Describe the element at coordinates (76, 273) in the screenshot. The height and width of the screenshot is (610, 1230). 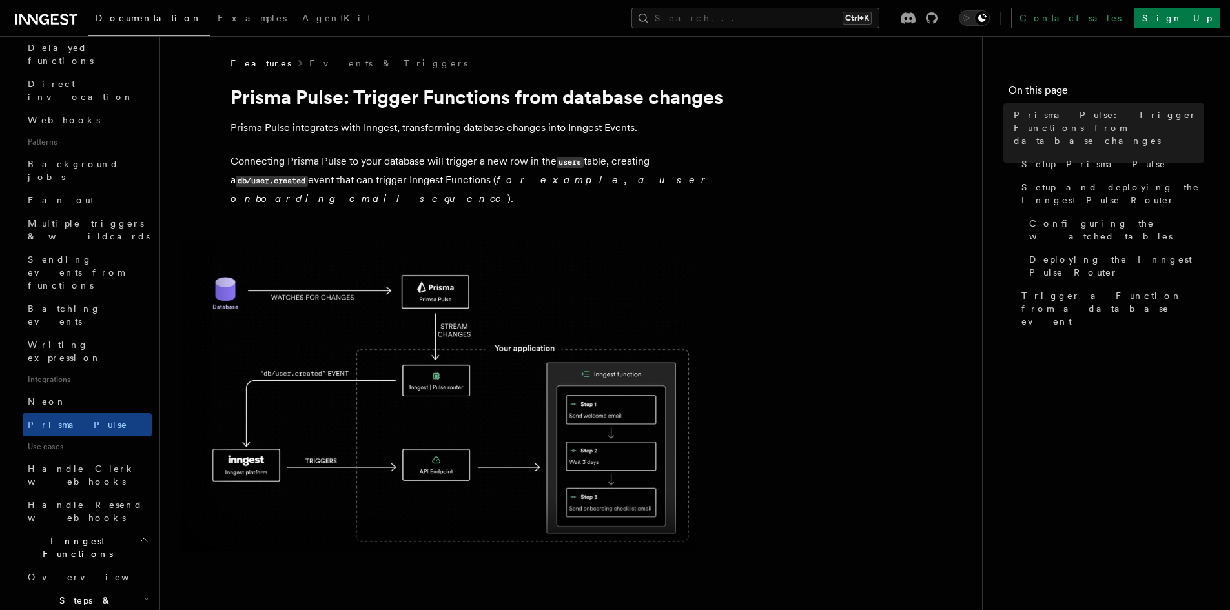
I see `span: Sending events from functions` at that location.